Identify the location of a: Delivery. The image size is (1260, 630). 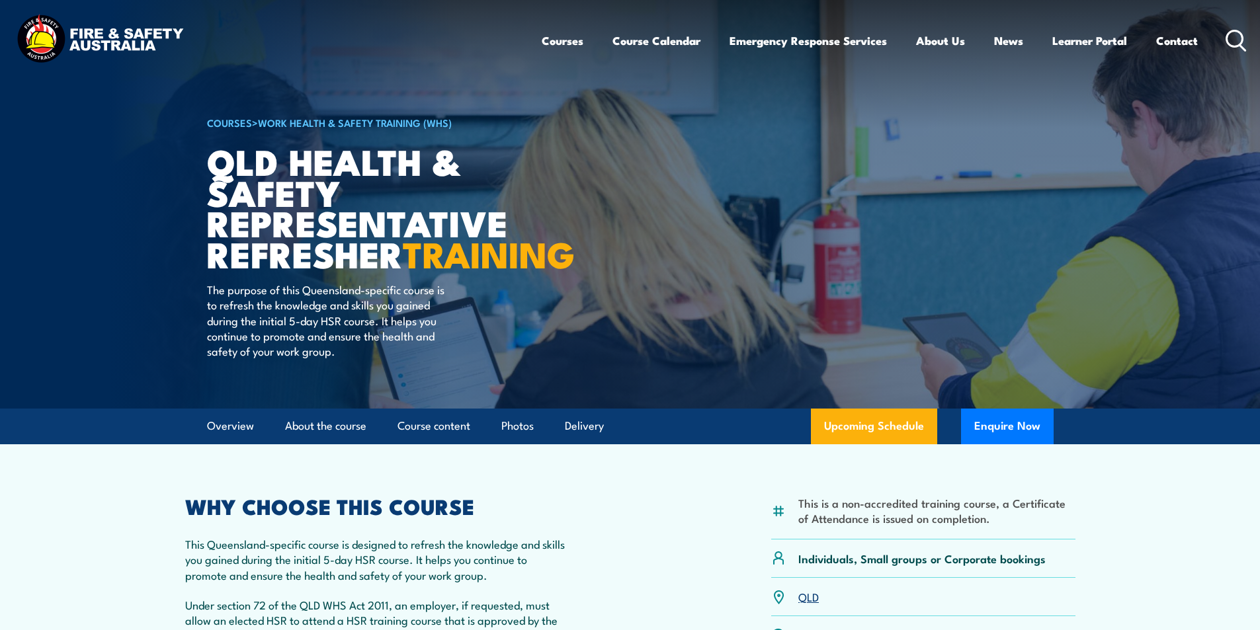
(584, 426).